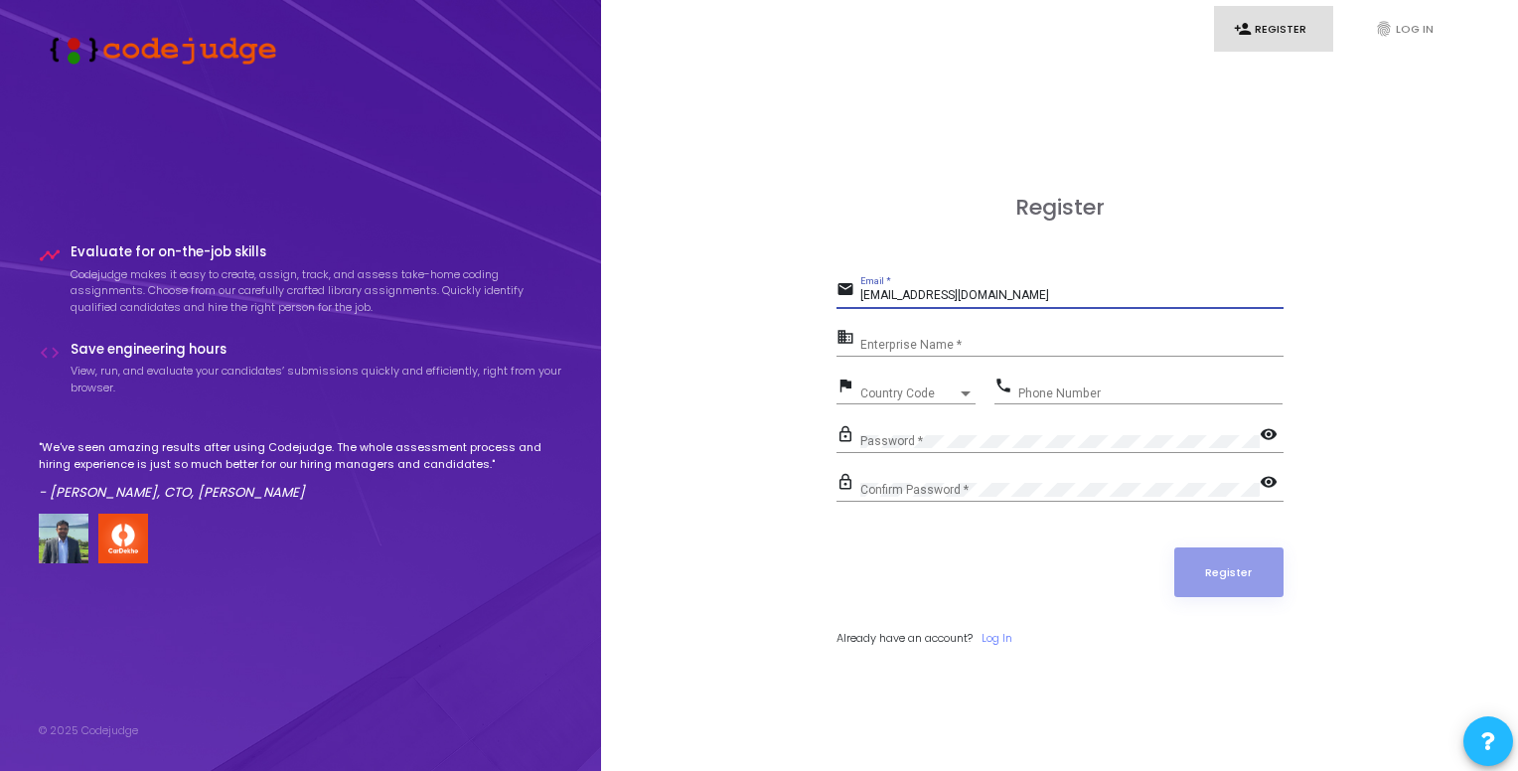 The image size is (1518, 771). What do you see at coordinates (1384, 29) in the screenshot?
I see `i: fingerprint` at bounding box center [1384, 29].